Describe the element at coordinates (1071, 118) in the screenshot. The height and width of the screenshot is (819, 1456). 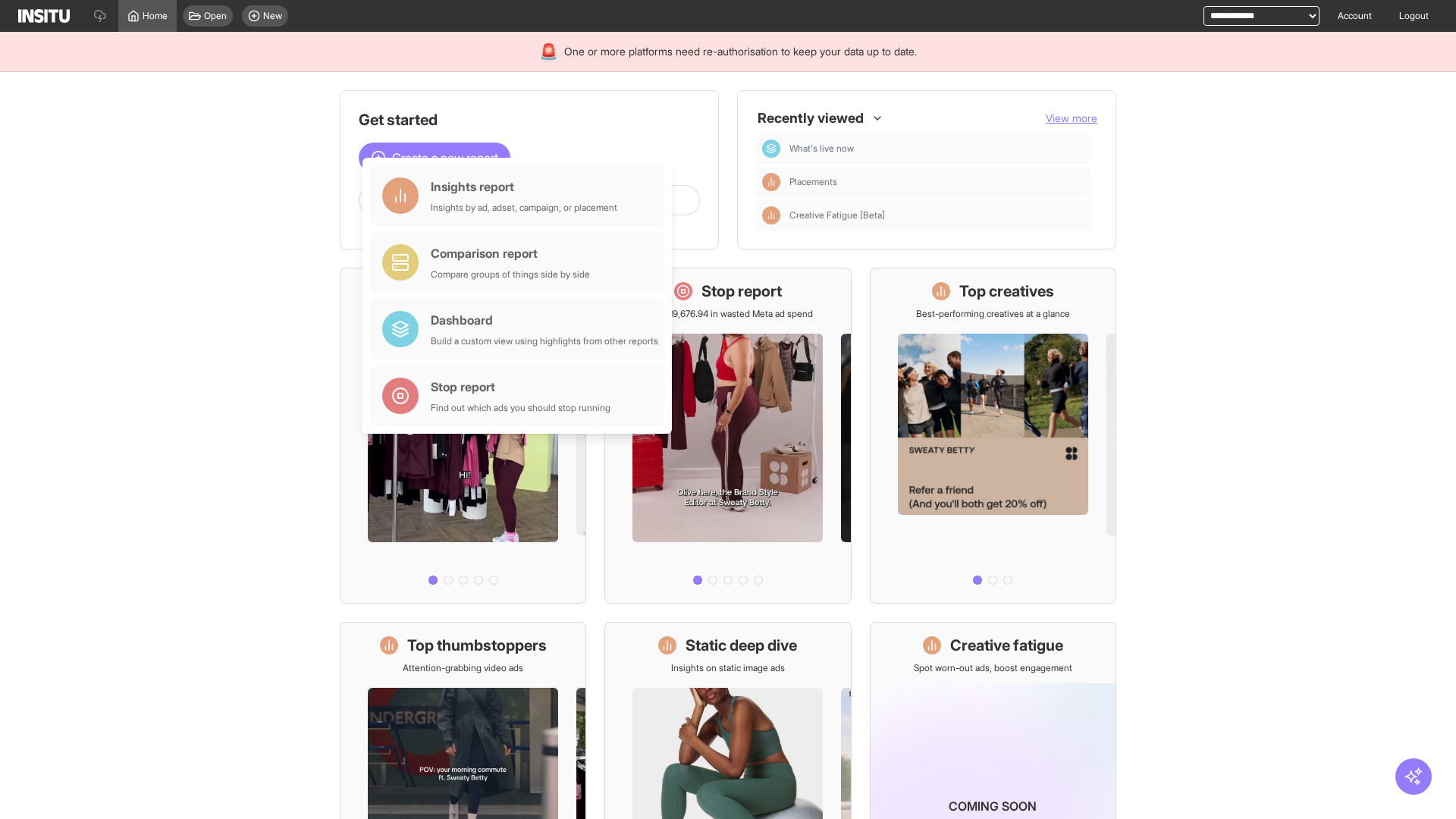
I see `button: View more` at that location.